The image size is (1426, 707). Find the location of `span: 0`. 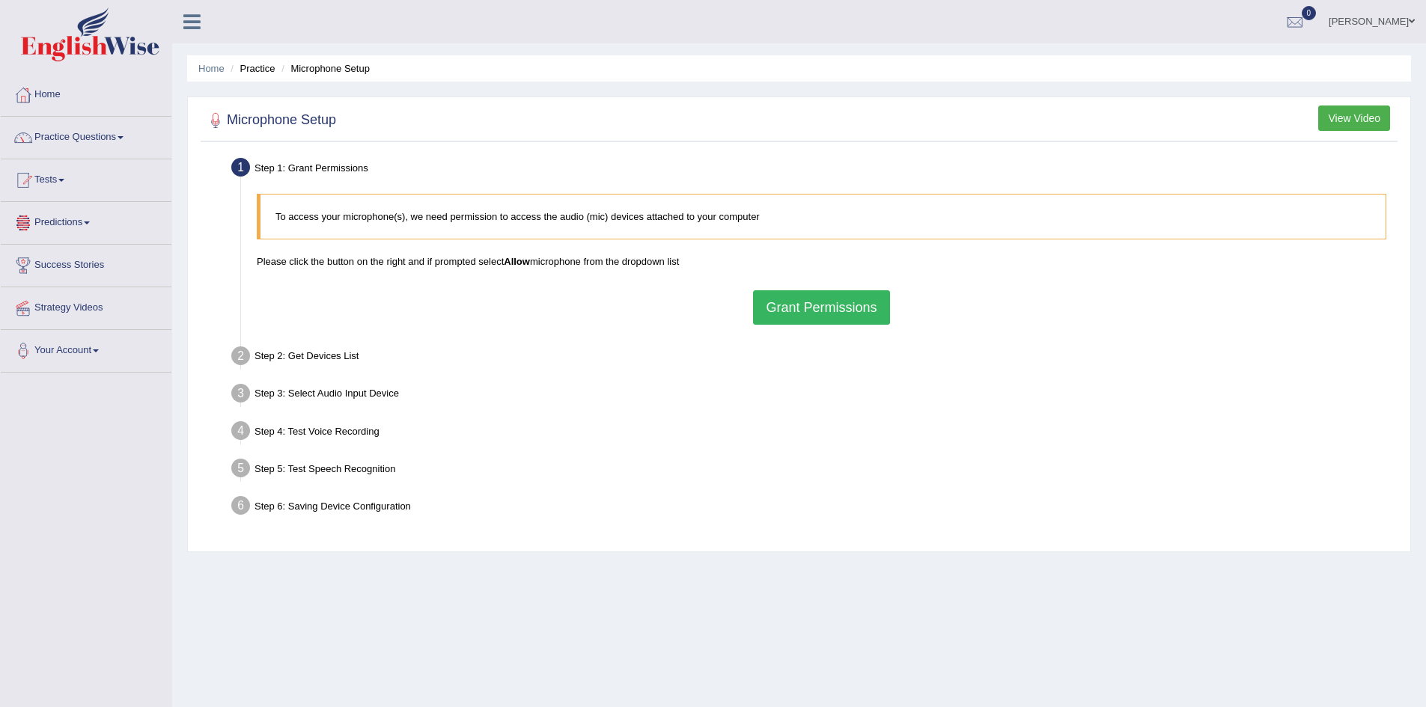

span: 0 is located at coordinates (1309, 13).